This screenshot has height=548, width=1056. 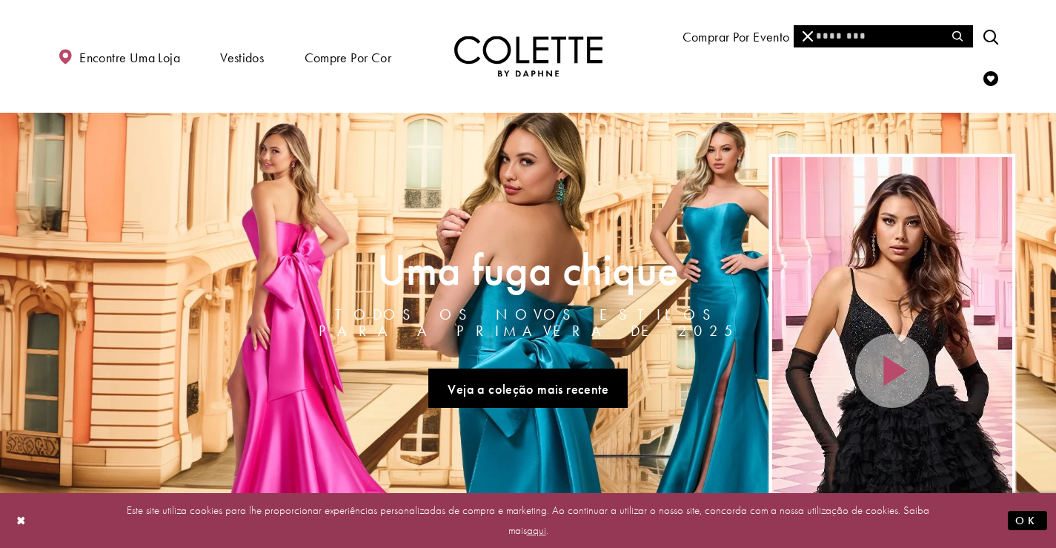 What do you see at coordinates (1027, 520) in the screenshot?
I see `button: Enviar diálogo` at bounding box center [1027, 520].